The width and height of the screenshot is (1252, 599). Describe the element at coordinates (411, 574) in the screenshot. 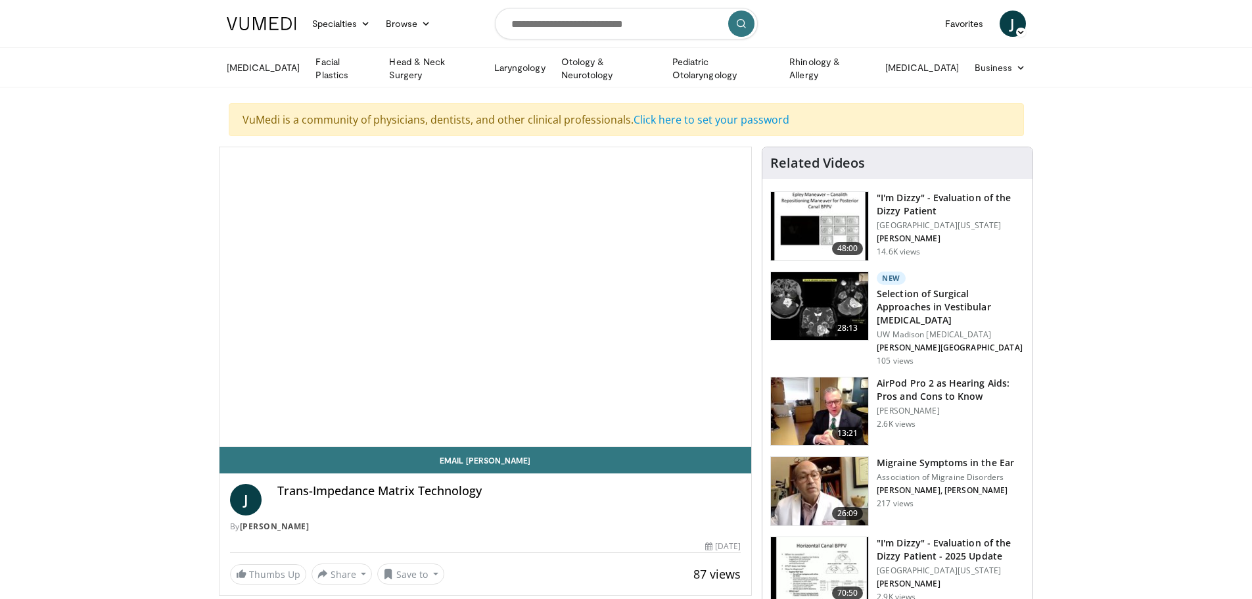

I see `button: Save to` at that location.